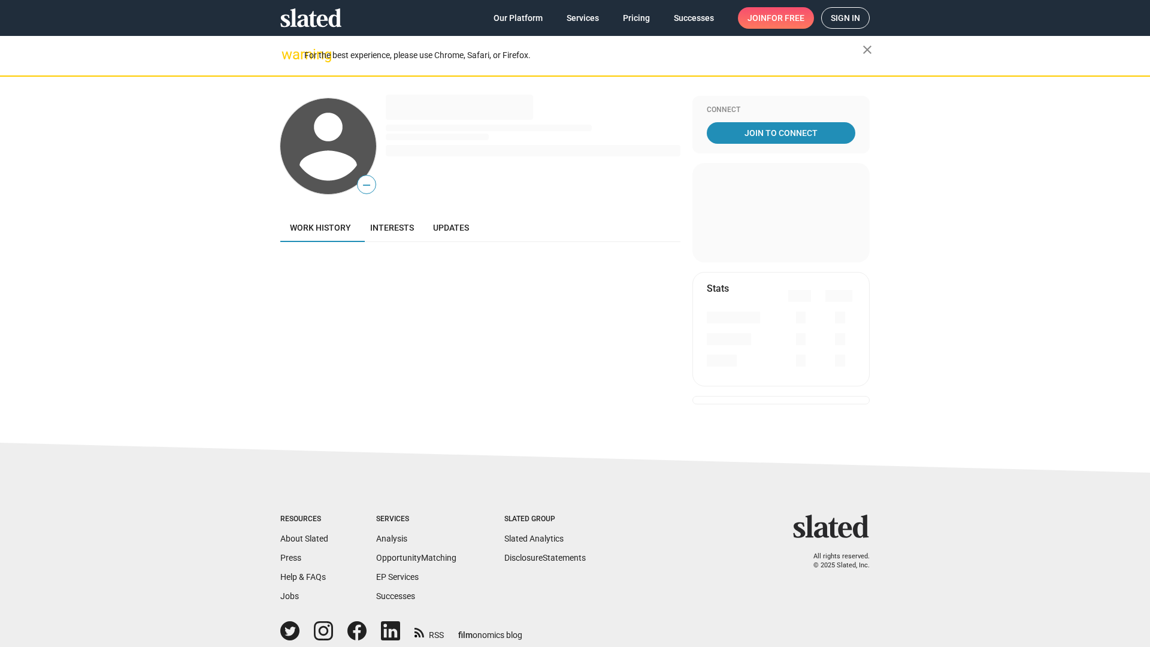  Describe the element at coordinates (392, 228) in the screenshot. I see `a: Interests` at that location.